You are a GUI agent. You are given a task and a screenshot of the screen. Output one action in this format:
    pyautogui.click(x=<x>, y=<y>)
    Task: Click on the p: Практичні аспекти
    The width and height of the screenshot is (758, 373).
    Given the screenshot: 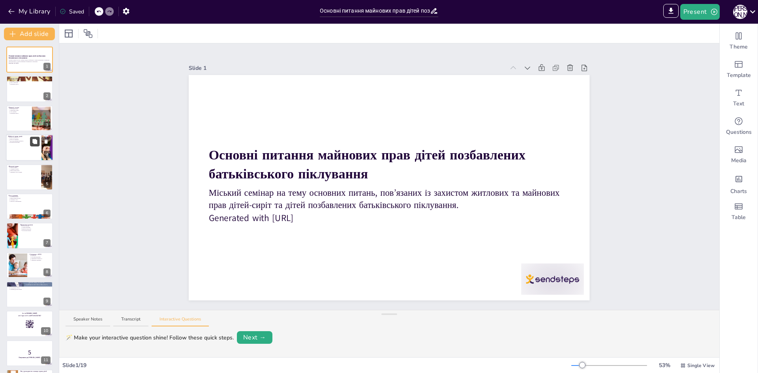 What is the action you would take?
    pyautogui.click(x=35, y=225)
    